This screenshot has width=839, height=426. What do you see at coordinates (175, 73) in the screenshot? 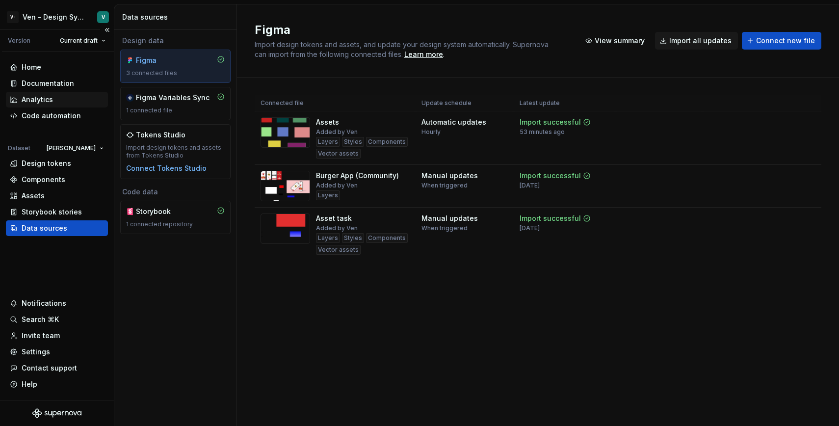
I see `div: 3 connected files` at bounding box center [175, 73].